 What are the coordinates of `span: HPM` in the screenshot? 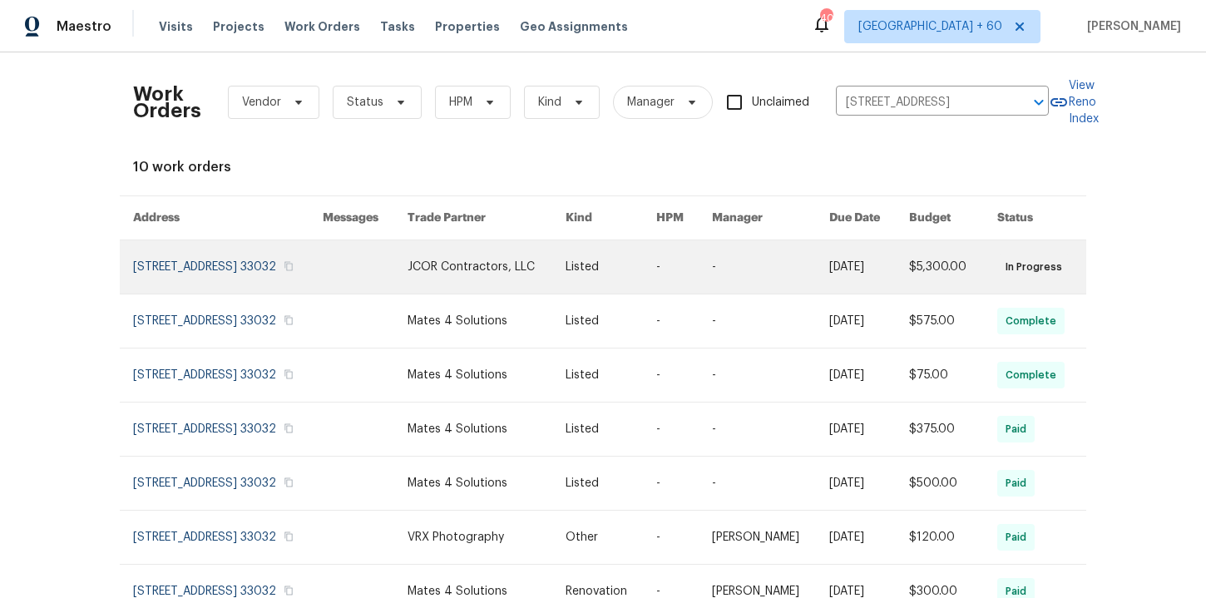 It's located at (461, 102).